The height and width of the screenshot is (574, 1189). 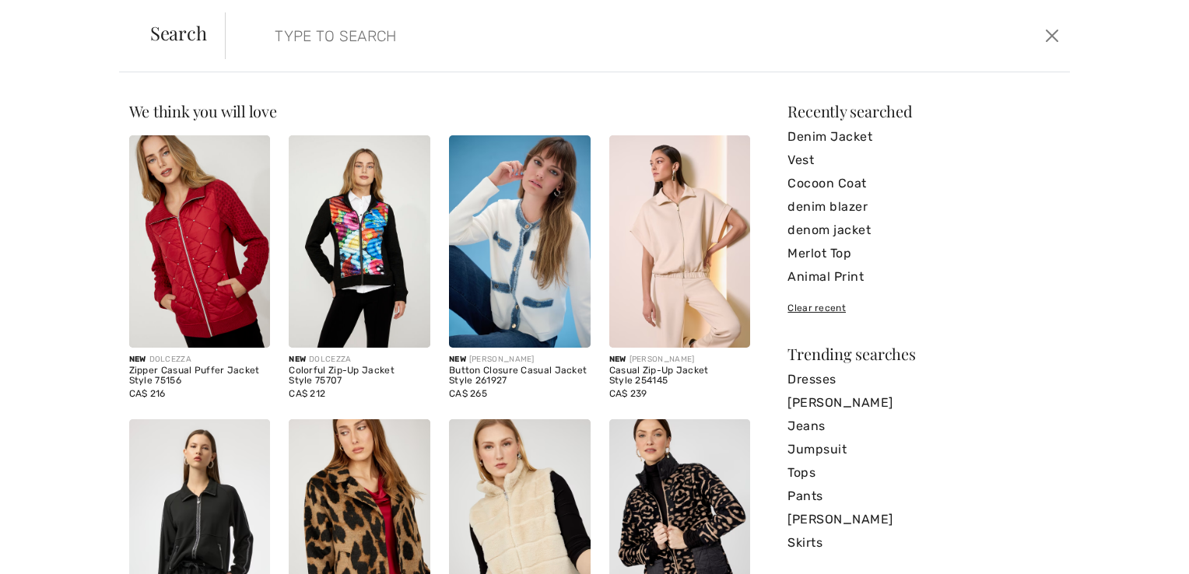 What do you see at coordinates (923, 184) in the screenshot?
I see `a: Cocoon Coat` at bounding box center [923, 184].